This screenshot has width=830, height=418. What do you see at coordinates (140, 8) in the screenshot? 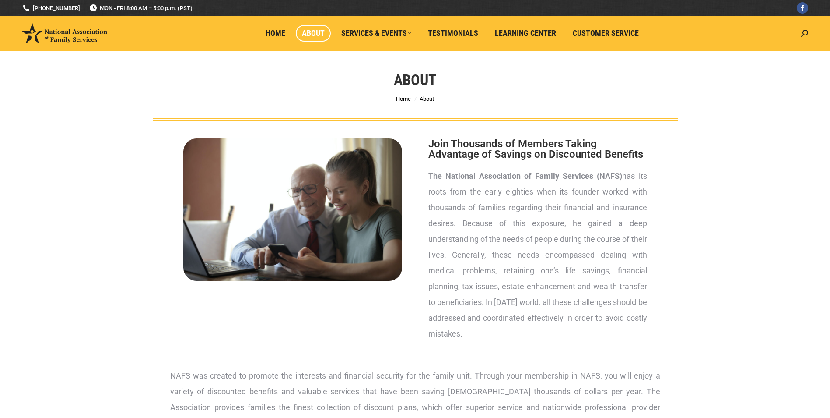
I see `span: MON - FRI 8:00 AM – 5:00 p.m. (PST)` at bounding box center [140, 8].